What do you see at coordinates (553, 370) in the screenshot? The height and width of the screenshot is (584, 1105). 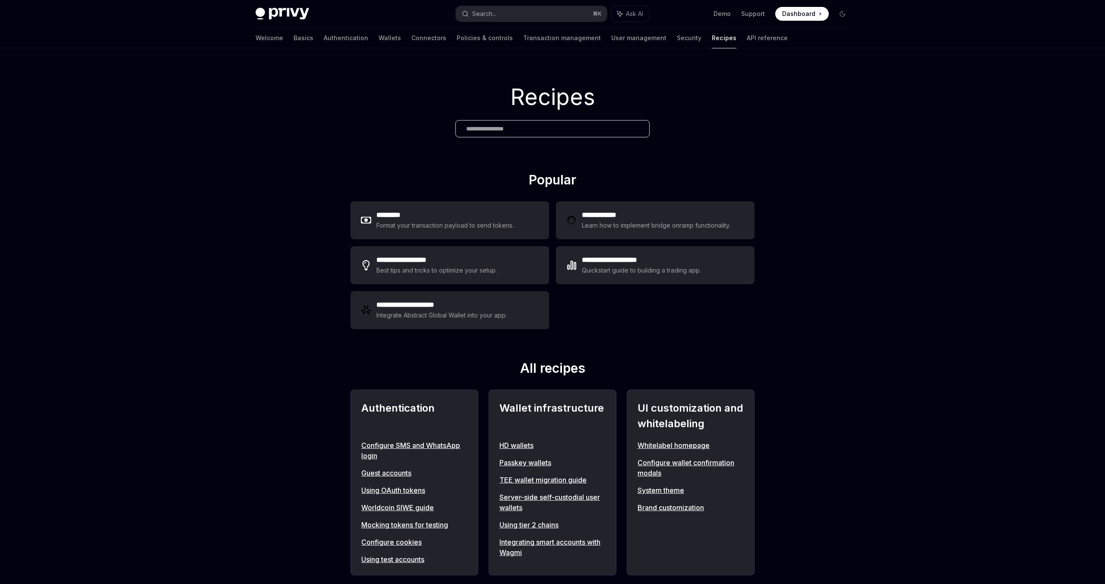 I see `h2: All recipes` at bounding box center [553, 370].